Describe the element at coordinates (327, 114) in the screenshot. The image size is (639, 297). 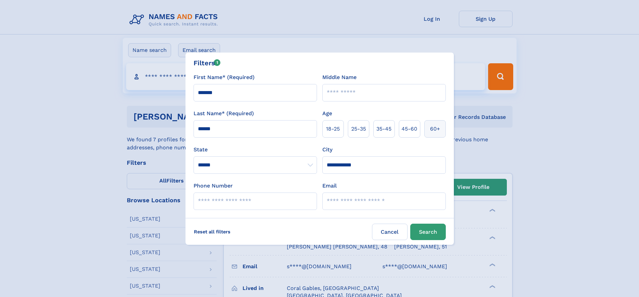
I see `label: Age` at that location.